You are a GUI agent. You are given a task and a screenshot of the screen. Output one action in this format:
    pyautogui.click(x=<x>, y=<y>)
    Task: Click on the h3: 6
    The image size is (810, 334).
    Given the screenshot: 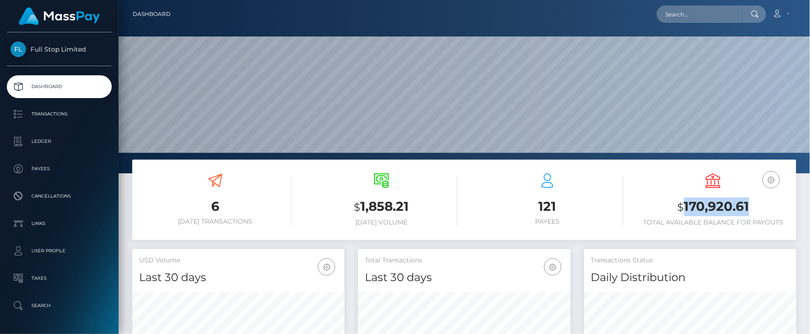 What is the action you would take?
    pyautogui.click(x=215, y=206)
    